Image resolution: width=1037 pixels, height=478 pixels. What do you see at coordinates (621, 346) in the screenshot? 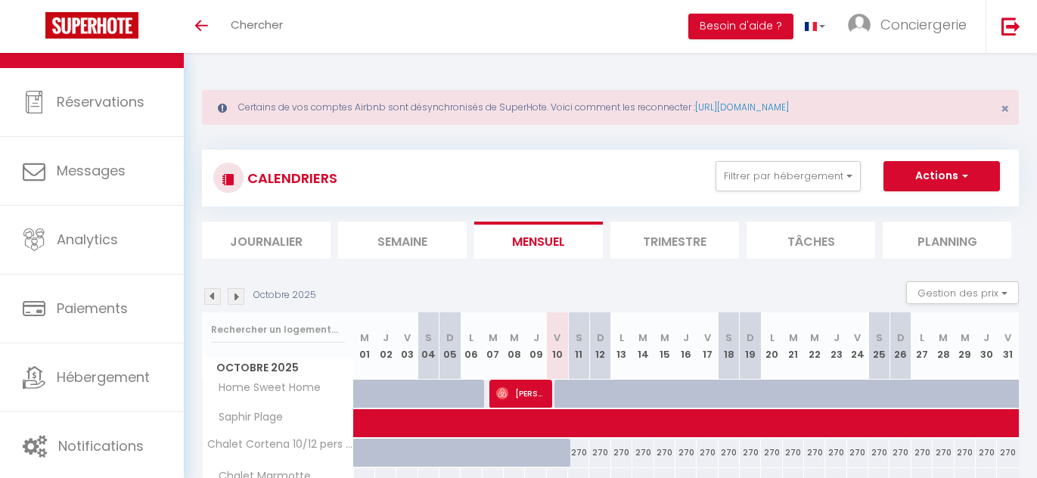
I see `th: 13` at bounding box center [621, 346].